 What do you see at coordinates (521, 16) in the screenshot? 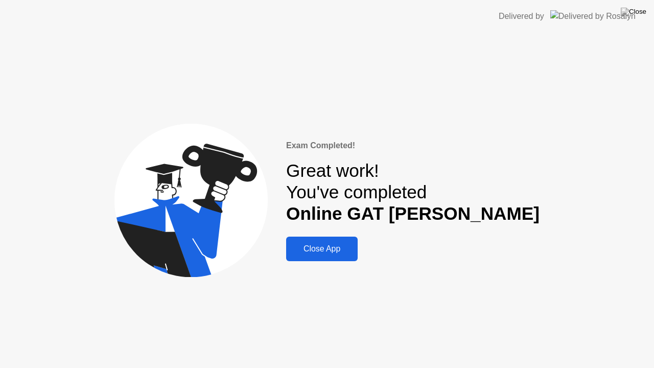
I see `div: Delivered by` at bounding box center [521, 16].